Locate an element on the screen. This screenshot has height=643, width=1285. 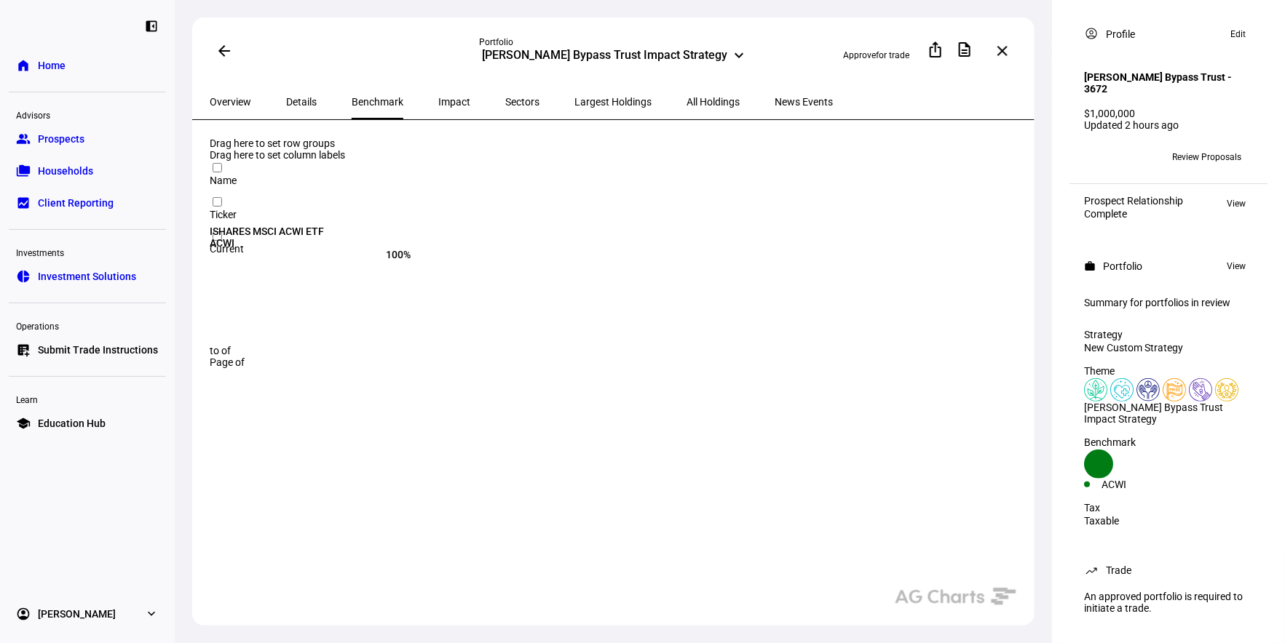
div: Operations is located at coordinates (87, 325).